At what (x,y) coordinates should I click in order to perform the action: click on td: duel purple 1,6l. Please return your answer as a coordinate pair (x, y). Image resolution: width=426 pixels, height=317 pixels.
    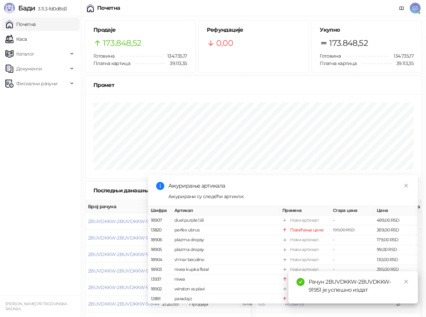
    Looking at the image, I should click on (226, 221).